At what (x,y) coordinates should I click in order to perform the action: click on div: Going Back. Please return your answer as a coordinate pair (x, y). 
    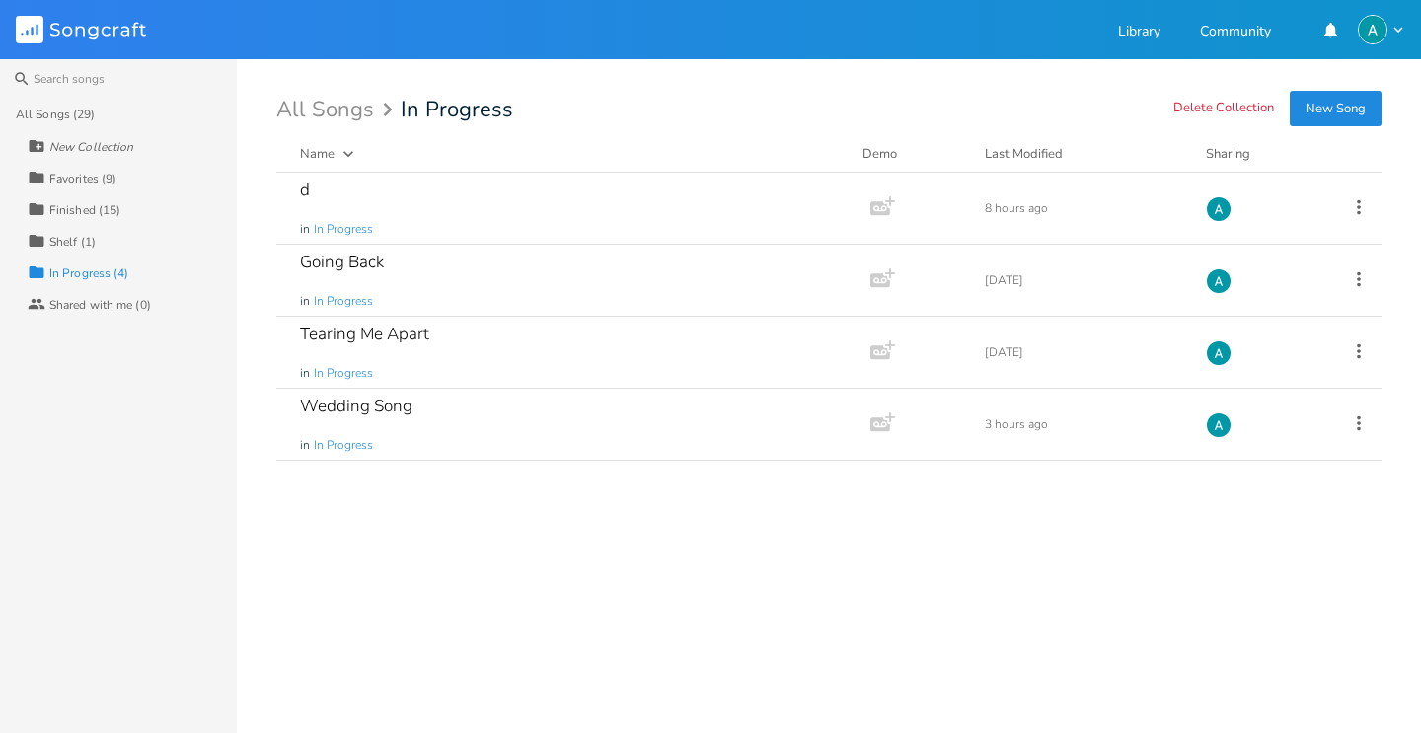
    Looking at the image, I should click on (341, 262).